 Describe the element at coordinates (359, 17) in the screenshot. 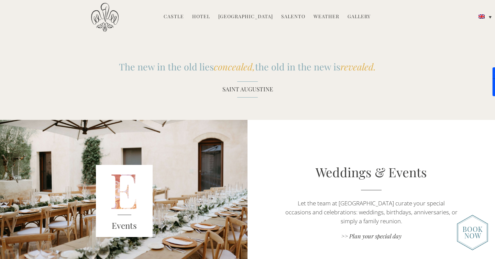

I see `a: Gallery` at that location.